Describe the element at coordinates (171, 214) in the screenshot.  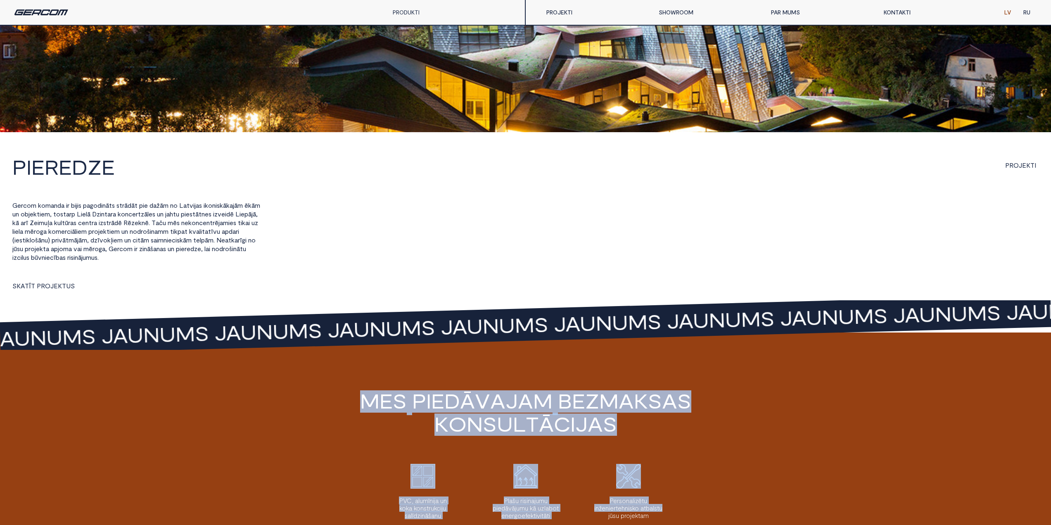
I see `span: h` at that location.